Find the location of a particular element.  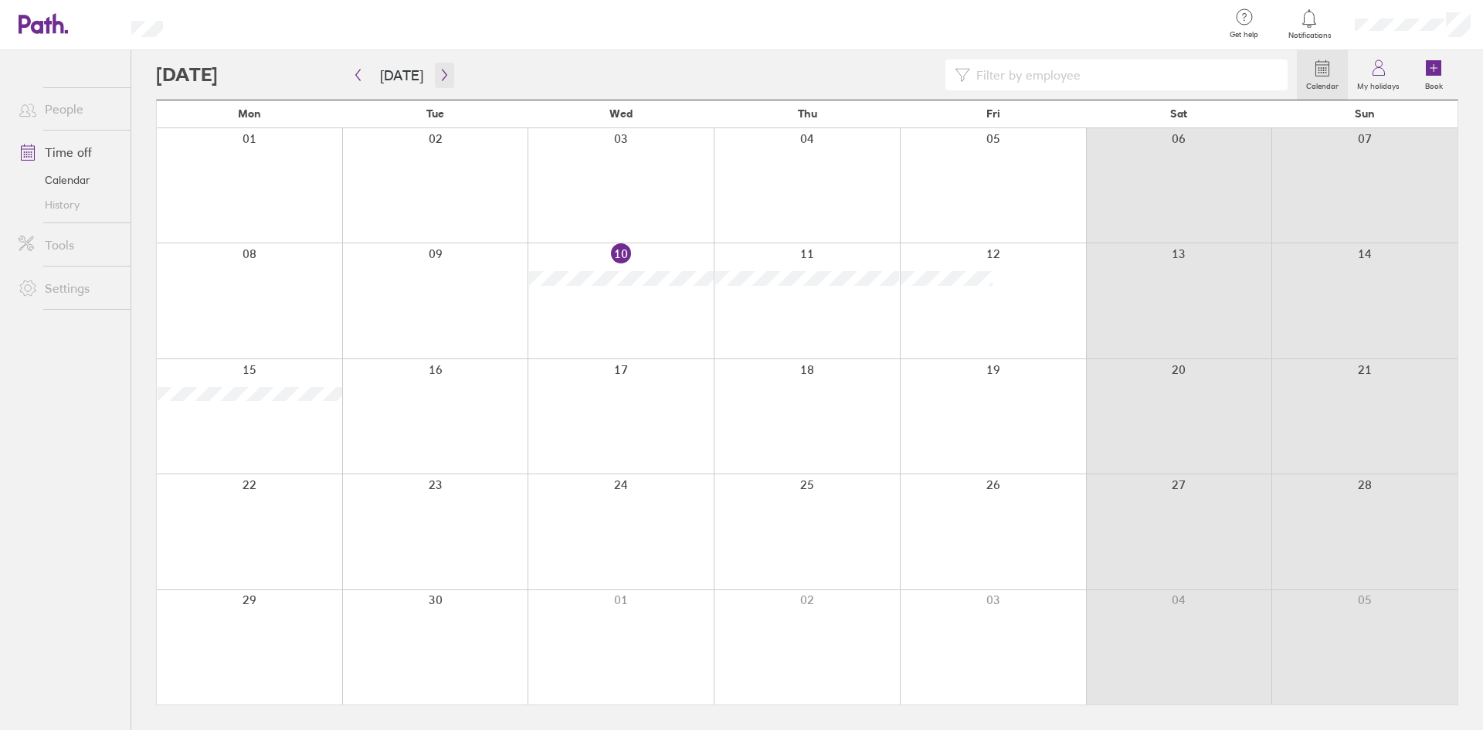

span: Thu is located at coordinates (807, 114).